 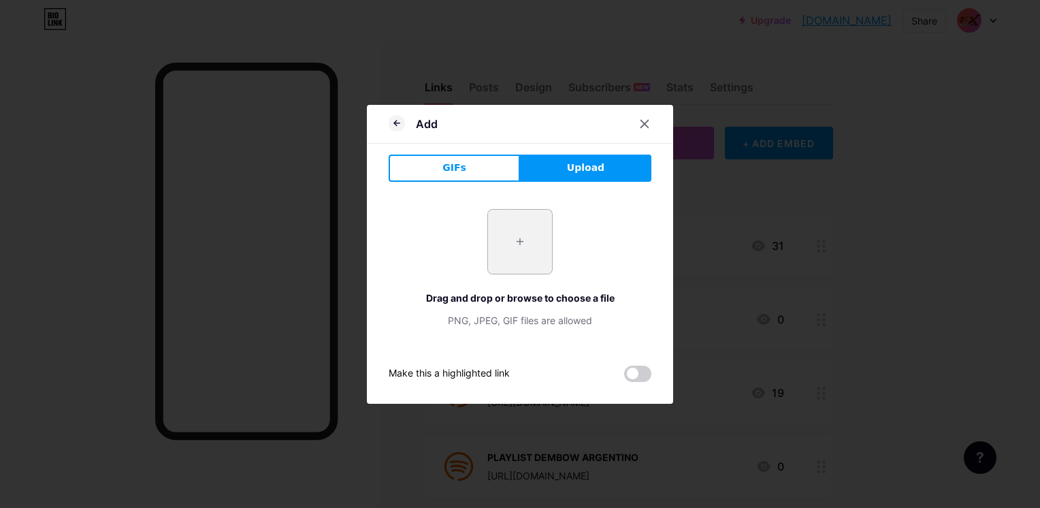 What do you see at coordinates (454, 168) in the screenshot?
I see `button: GIFs` at bounding box center [454, 168].